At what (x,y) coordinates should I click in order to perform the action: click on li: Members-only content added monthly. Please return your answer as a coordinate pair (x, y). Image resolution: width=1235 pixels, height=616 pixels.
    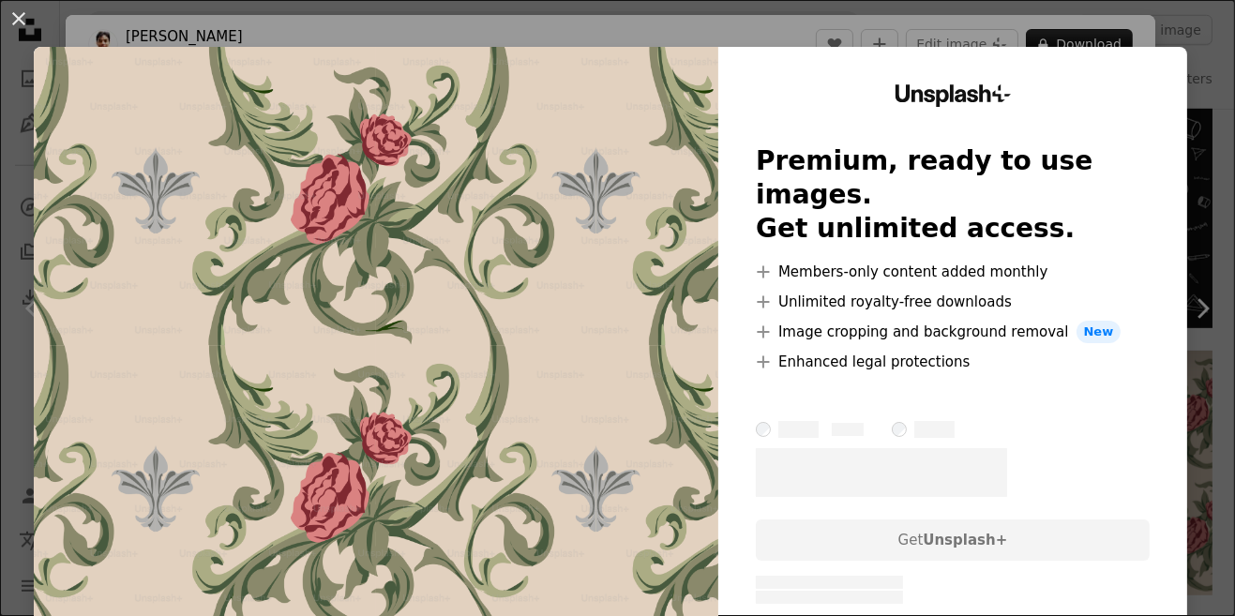
    Looking at the image, I should click on (953, 272).